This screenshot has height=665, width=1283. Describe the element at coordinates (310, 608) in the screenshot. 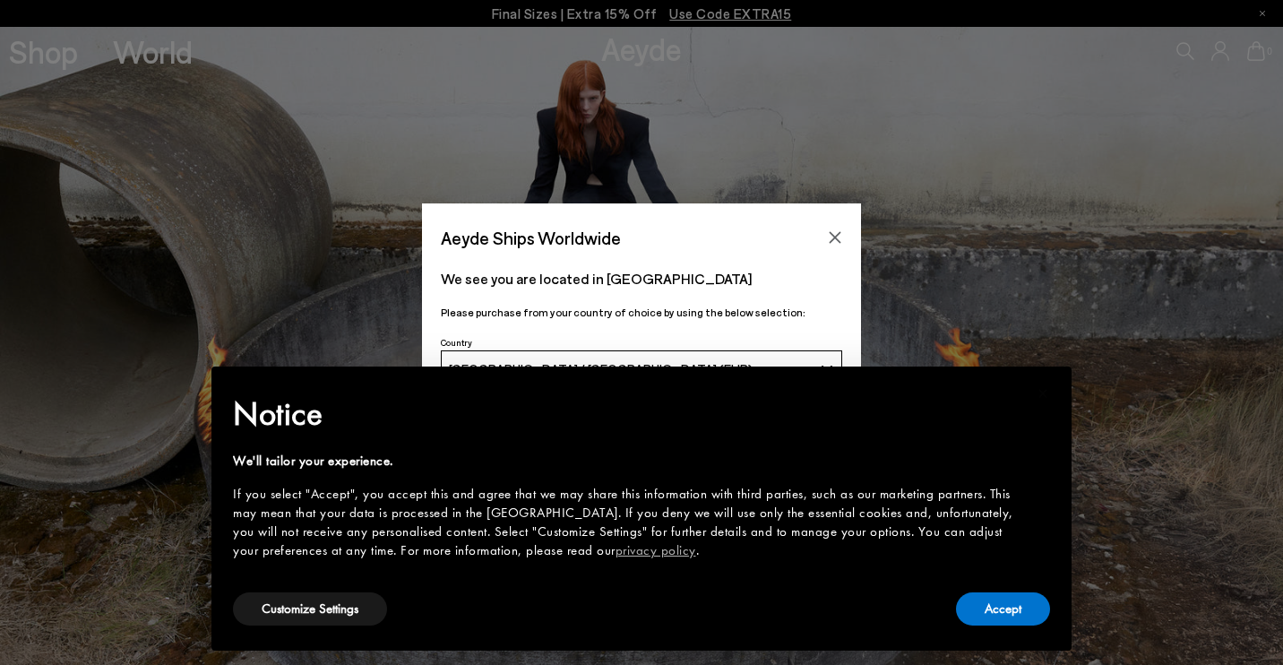

I see `button: Customize Settings` at that location.